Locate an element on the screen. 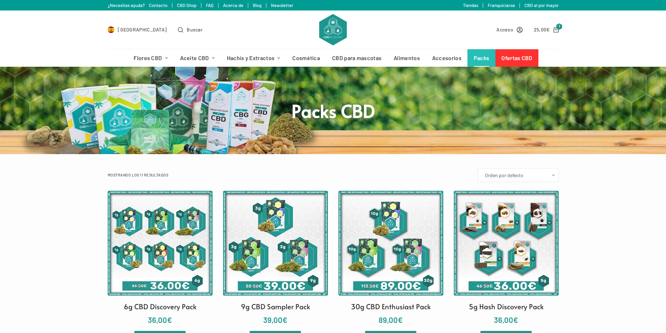  h1: Packs CBD is located at coordinates (333, 111).